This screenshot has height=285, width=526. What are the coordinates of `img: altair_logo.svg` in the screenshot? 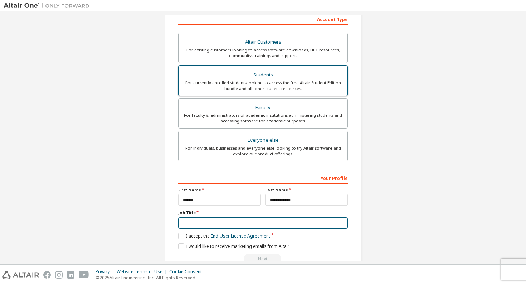 It's located at (20, 275).